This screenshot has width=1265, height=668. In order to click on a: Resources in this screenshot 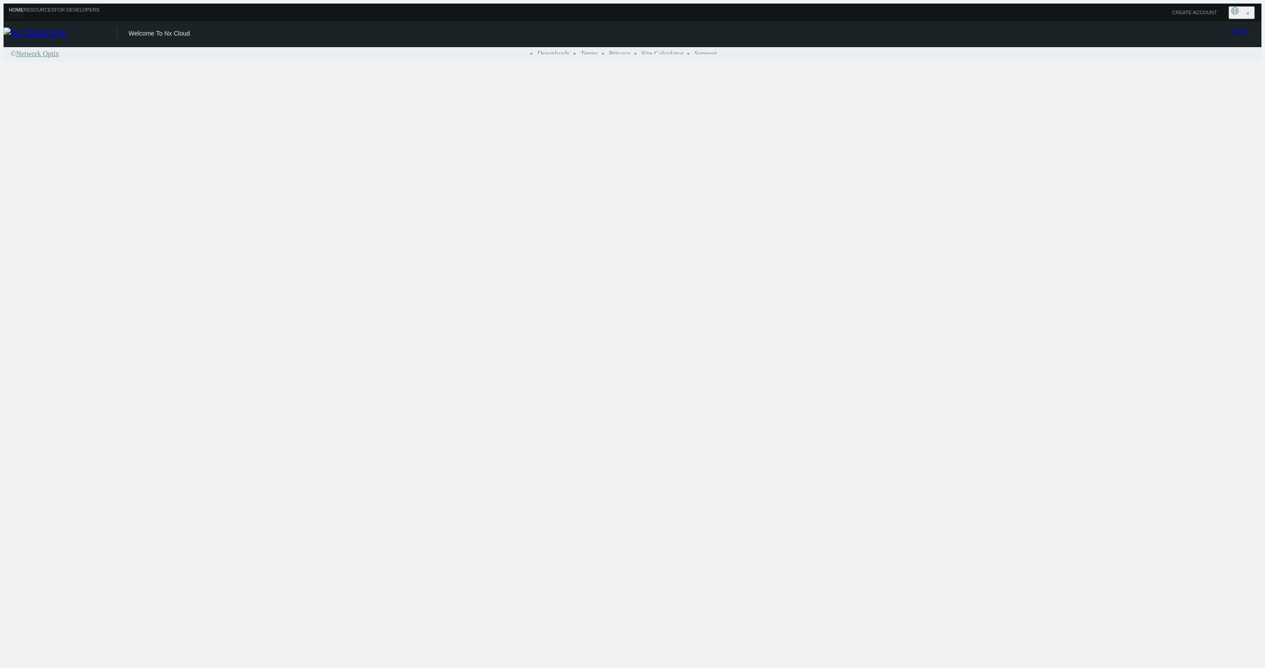, I will do `click(39, 12)`.